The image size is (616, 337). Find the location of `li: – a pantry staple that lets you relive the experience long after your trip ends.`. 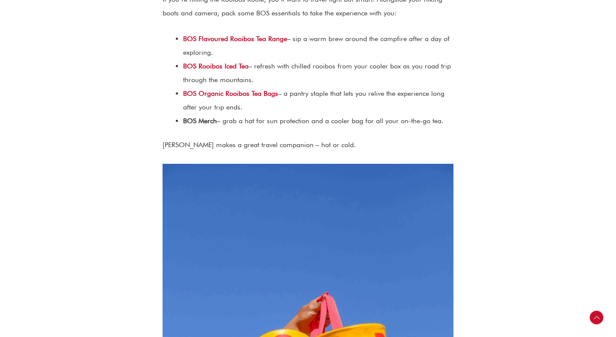

li: – a pantry staple that lets you relive the experience long after your trip ends. is located at coordinates (318, 101).